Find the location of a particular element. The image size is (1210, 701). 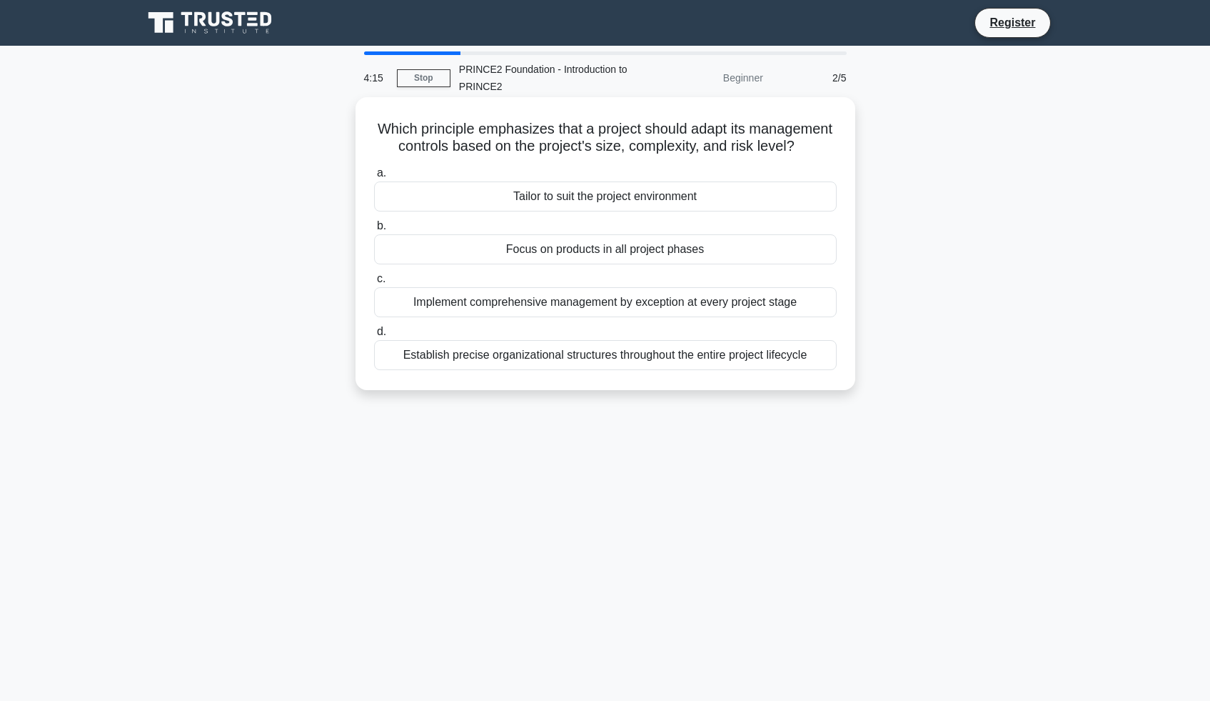

div: Establish precise organizational structures throughout the entire project lifecycle is located at coordinates (606, 355).